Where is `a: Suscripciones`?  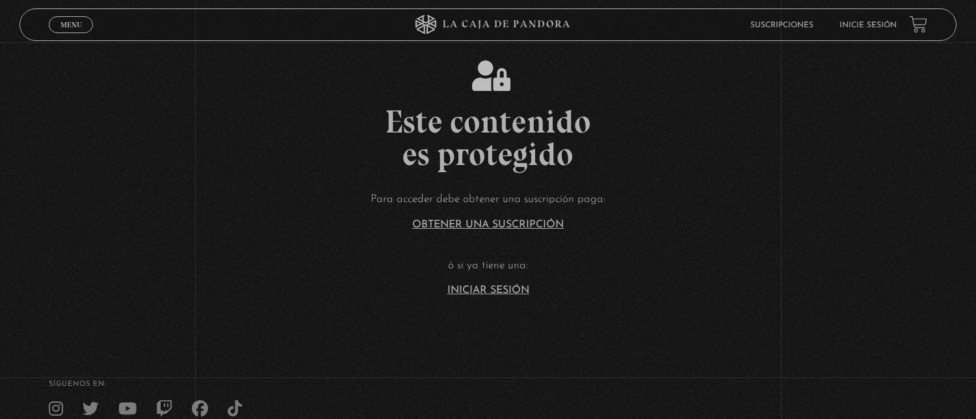
a: Suscripciones is located at coordinates (781, 25).